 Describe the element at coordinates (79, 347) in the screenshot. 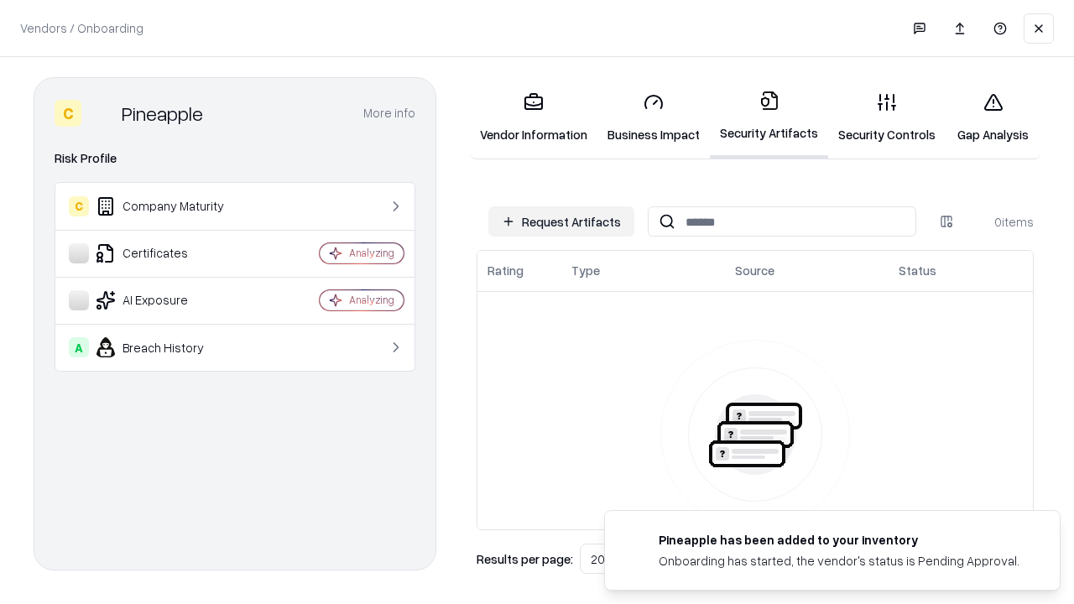

I see `div: A` at that location.